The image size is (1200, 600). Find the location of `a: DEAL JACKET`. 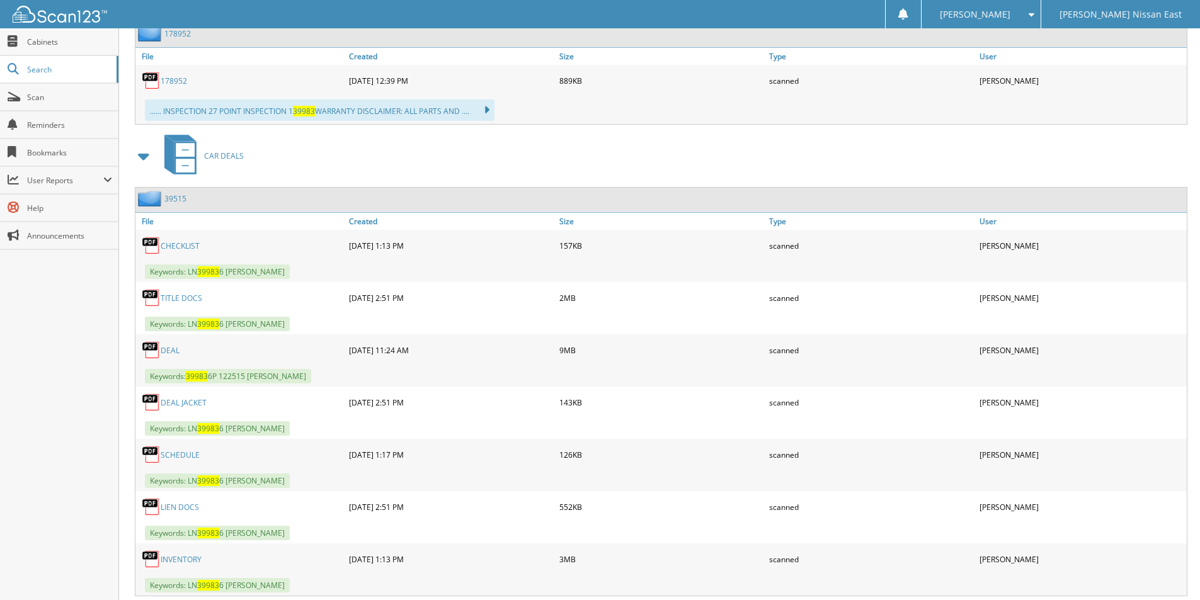

a: DEAL JACKET is located at coordinates (183, 402).